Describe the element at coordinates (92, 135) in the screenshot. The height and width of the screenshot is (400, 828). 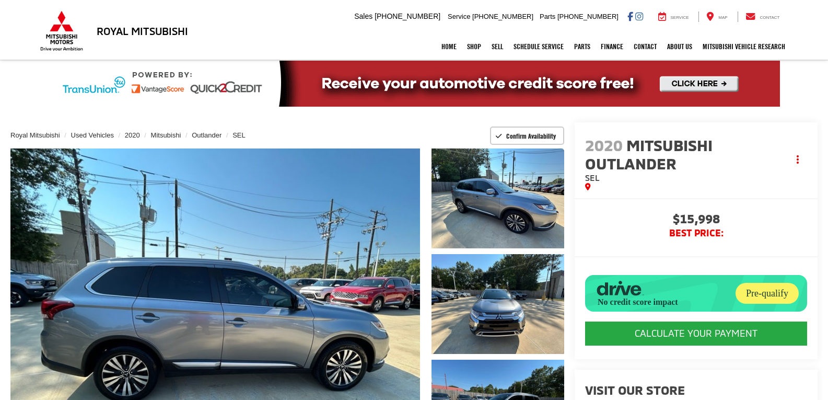
I see `span: Used Vehicles` at that location.